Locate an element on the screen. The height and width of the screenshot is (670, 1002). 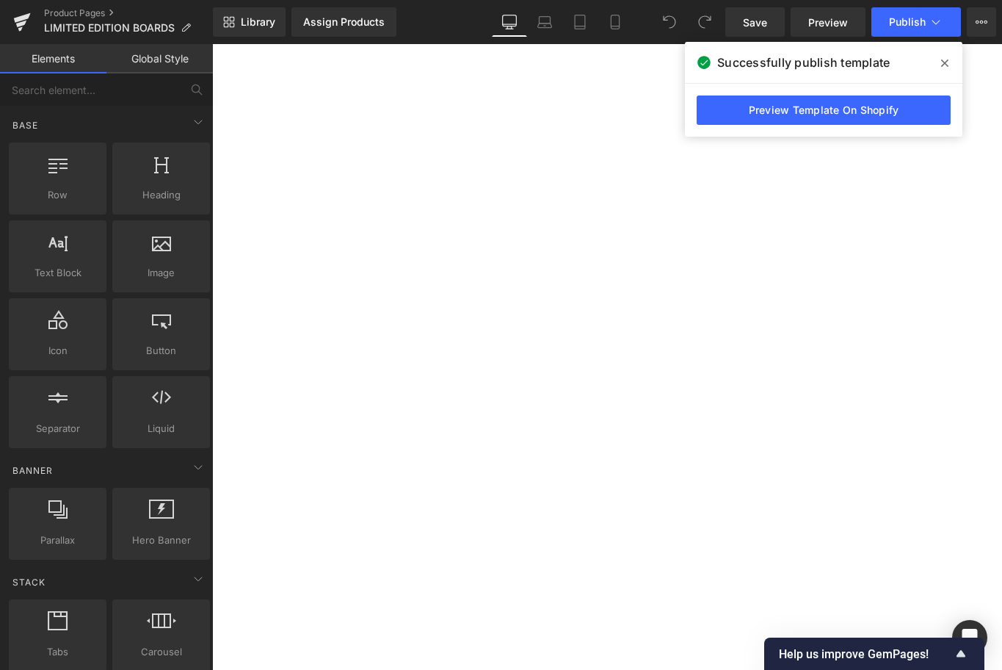
a: Preview is located at coordinates (828, 22).